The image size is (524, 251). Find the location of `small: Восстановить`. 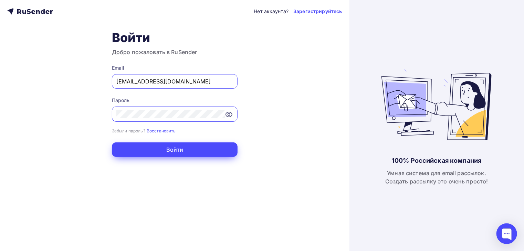

small: Восстановить is located at coordinates (161, 131).